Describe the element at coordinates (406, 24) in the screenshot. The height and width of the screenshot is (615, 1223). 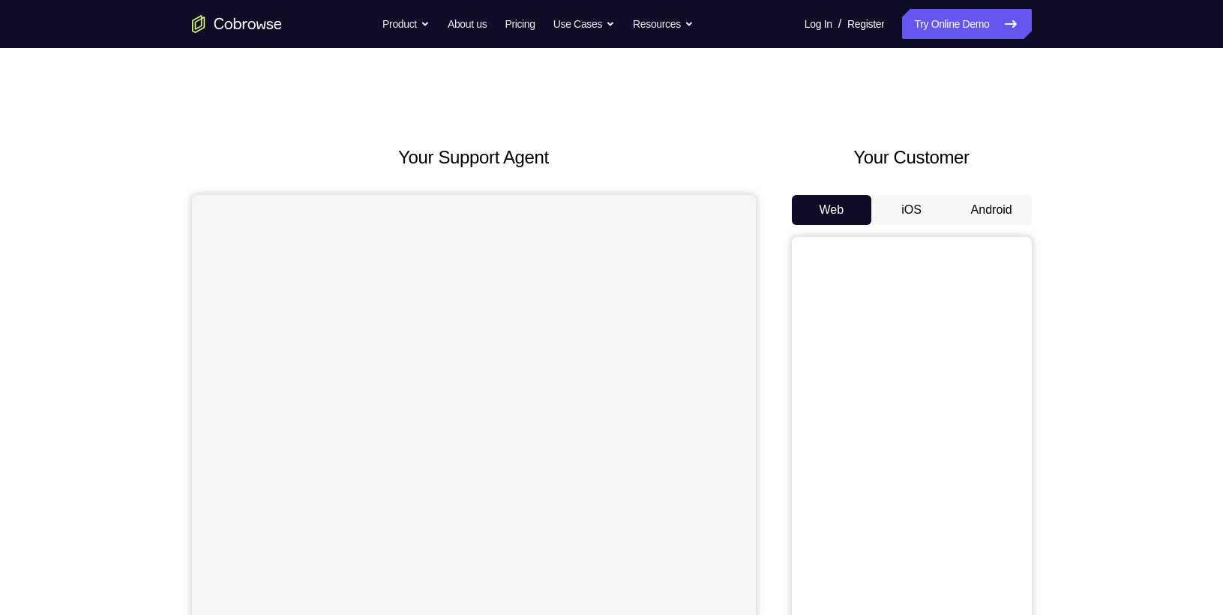
I see `button: Product` at that location.